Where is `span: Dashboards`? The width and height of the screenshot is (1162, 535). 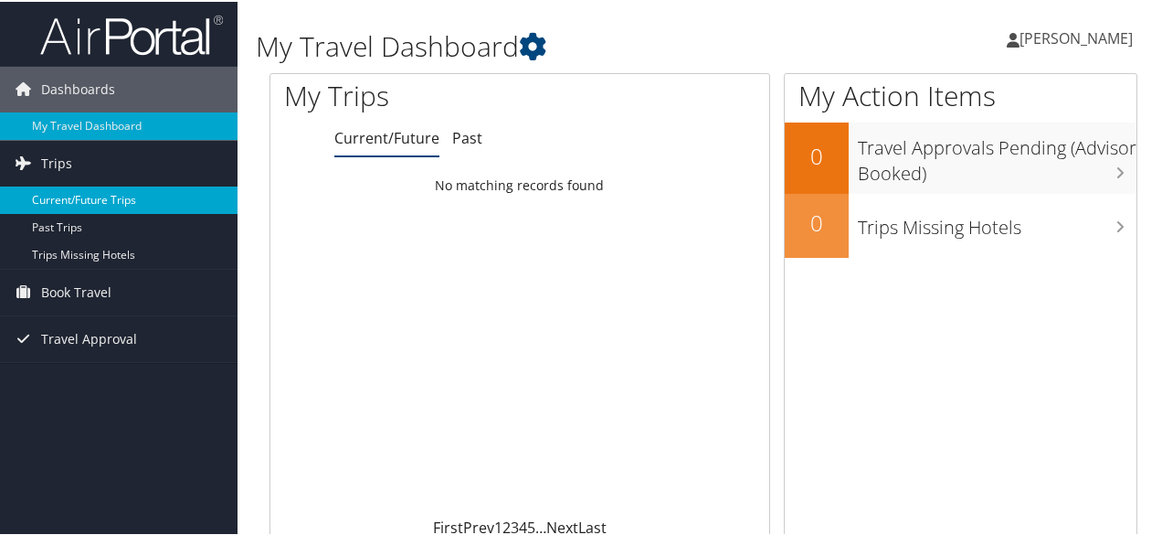 span: Dashboards is located at coordinates (78, 88).